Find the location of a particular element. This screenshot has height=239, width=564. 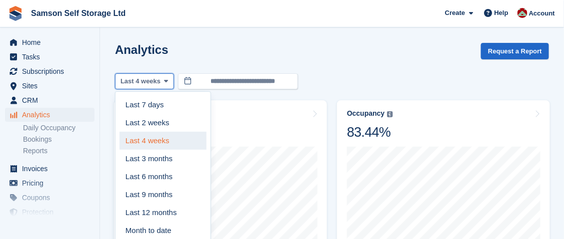

a: Bookings is located at coordinates (58, 139).